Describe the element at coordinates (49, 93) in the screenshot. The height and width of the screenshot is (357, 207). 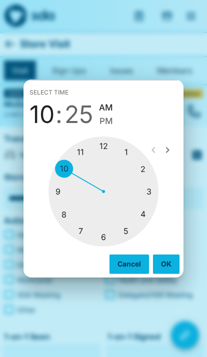
I see `span: Select time` at that location.